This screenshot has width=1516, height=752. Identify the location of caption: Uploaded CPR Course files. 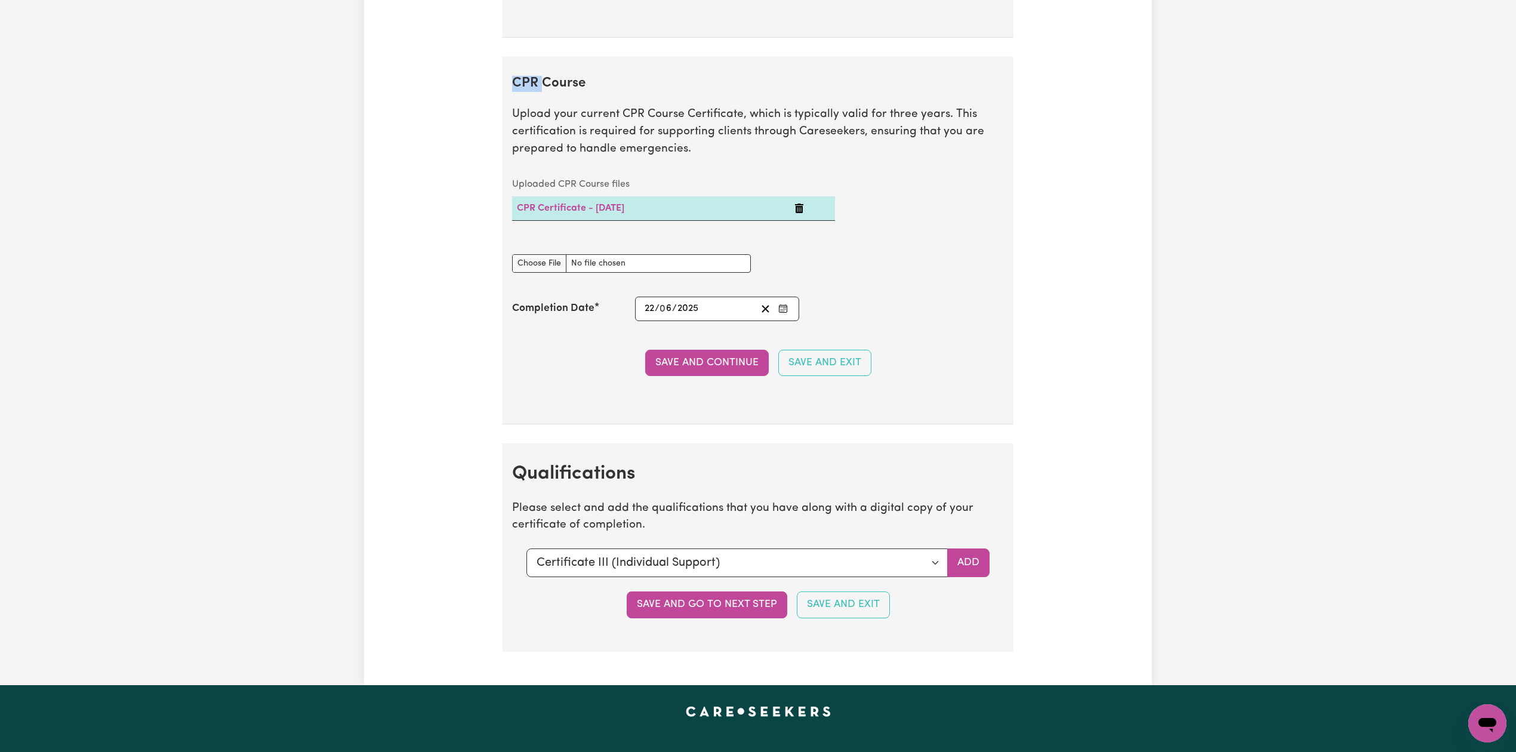
(673, 184).